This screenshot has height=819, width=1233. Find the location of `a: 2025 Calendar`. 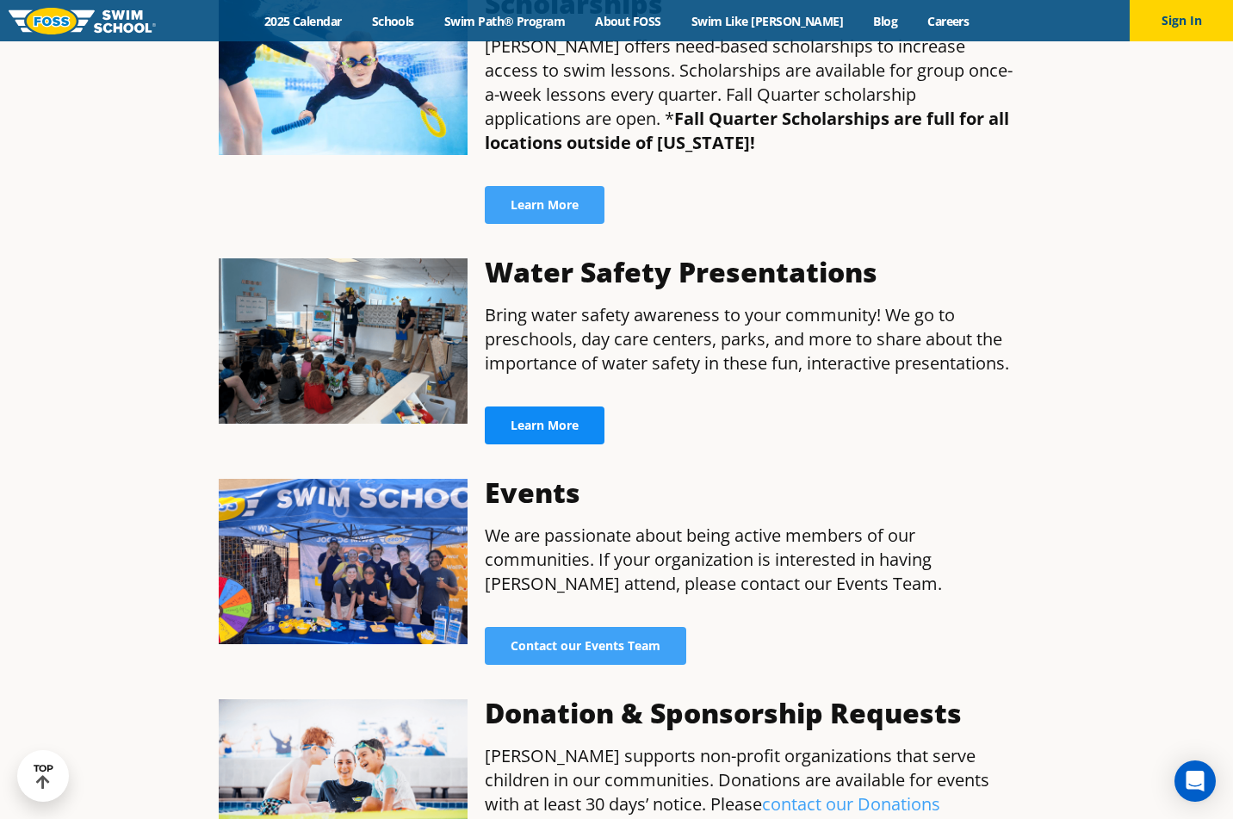

a: 2025 Calendar is located at coordinates (302, 21).